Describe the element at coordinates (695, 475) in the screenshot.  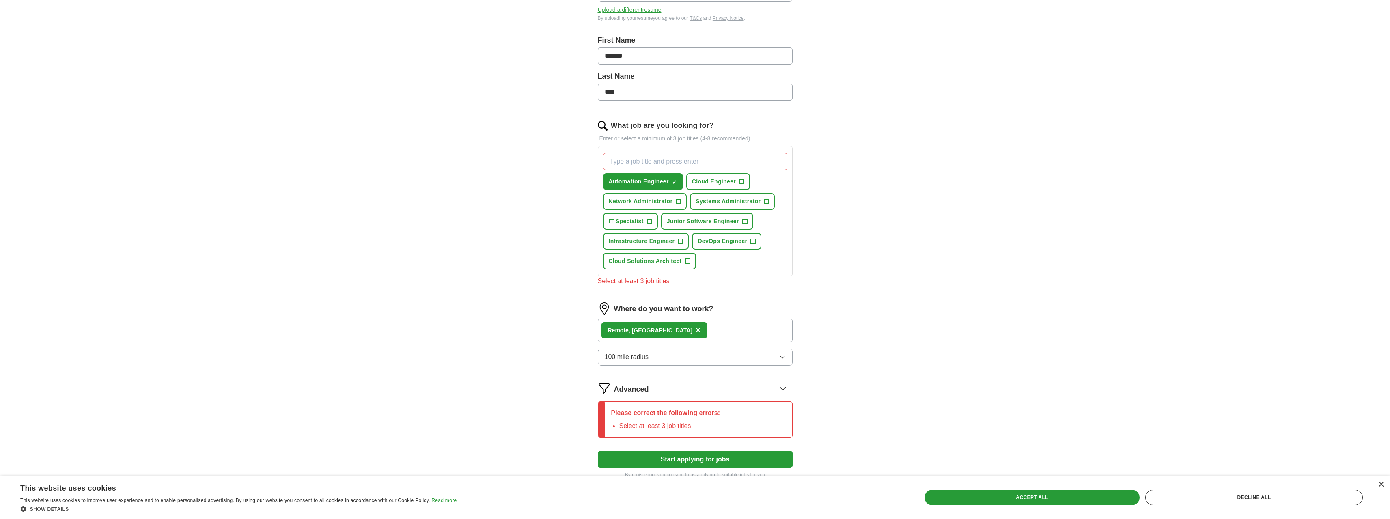
I see `p: By registering, you consent to us applying to suitable jobs for you` at that location.